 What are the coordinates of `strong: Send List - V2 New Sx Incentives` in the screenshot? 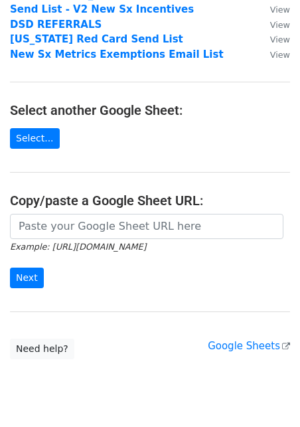 It's located at (102, 9).